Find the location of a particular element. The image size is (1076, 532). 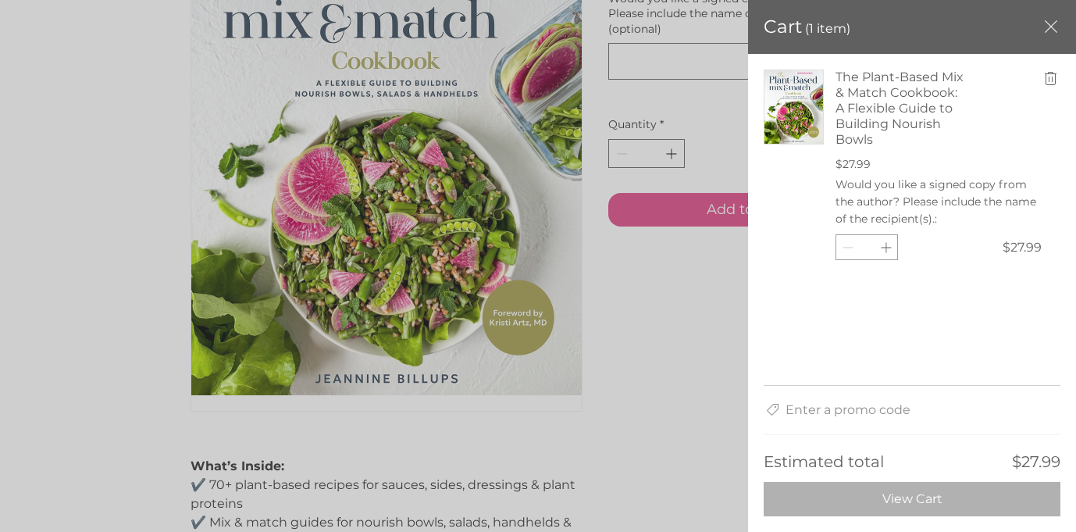

h3: Estimated total is located at coordinates (888, 462).